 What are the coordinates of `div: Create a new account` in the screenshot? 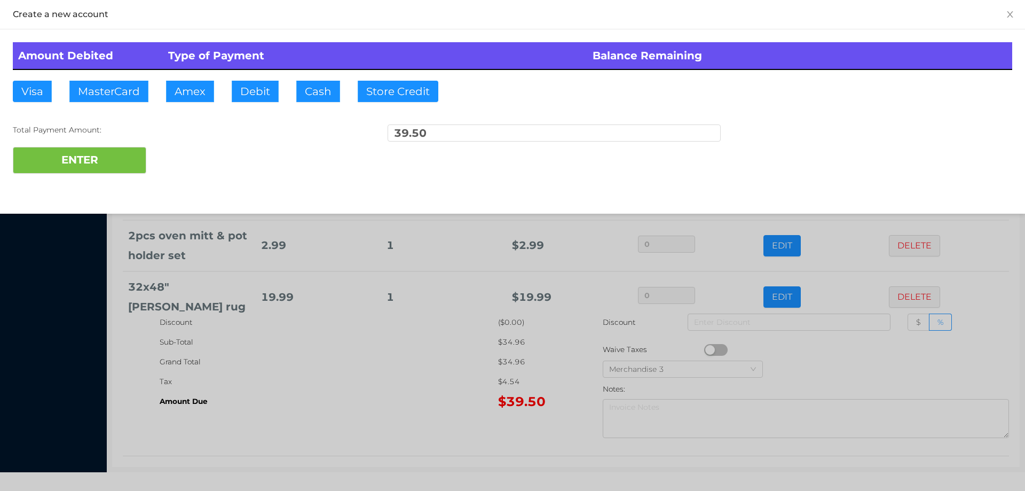 It's located at (513, 14).